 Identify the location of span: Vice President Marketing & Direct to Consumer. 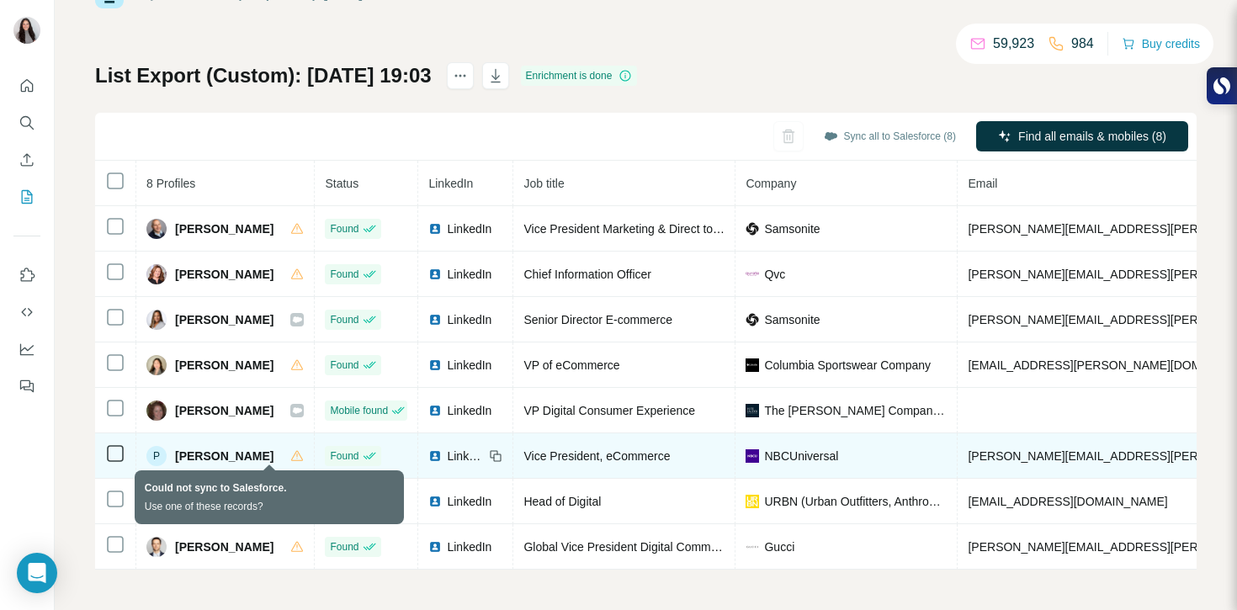
(646, 229).